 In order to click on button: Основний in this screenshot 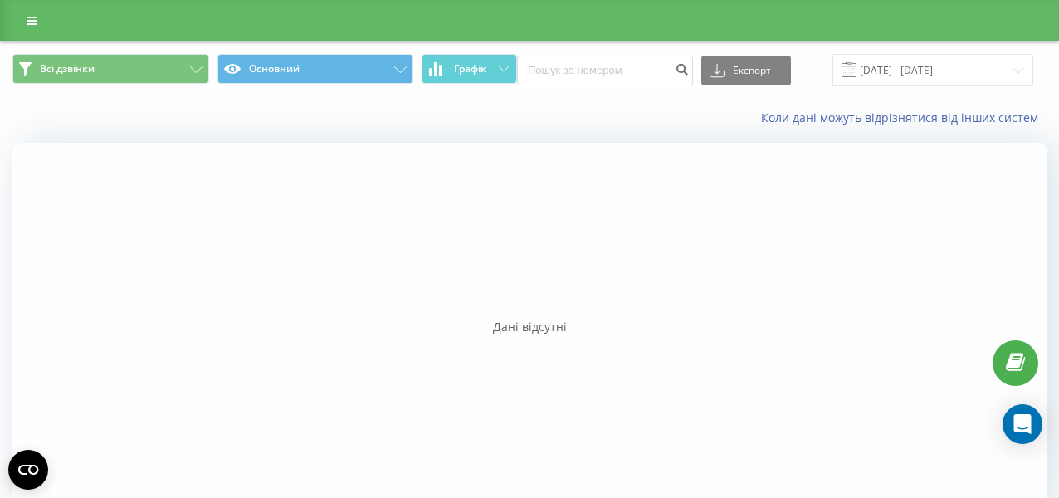, I will do `click(315, 69)`.